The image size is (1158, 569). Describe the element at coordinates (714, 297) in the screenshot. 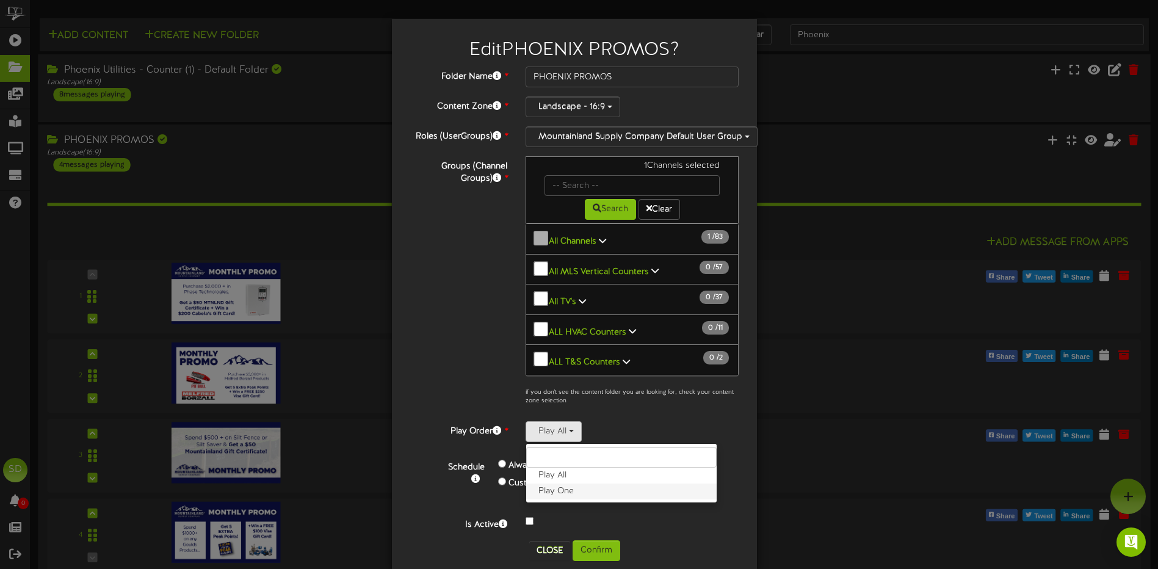

I see `span: / 37` at that location.